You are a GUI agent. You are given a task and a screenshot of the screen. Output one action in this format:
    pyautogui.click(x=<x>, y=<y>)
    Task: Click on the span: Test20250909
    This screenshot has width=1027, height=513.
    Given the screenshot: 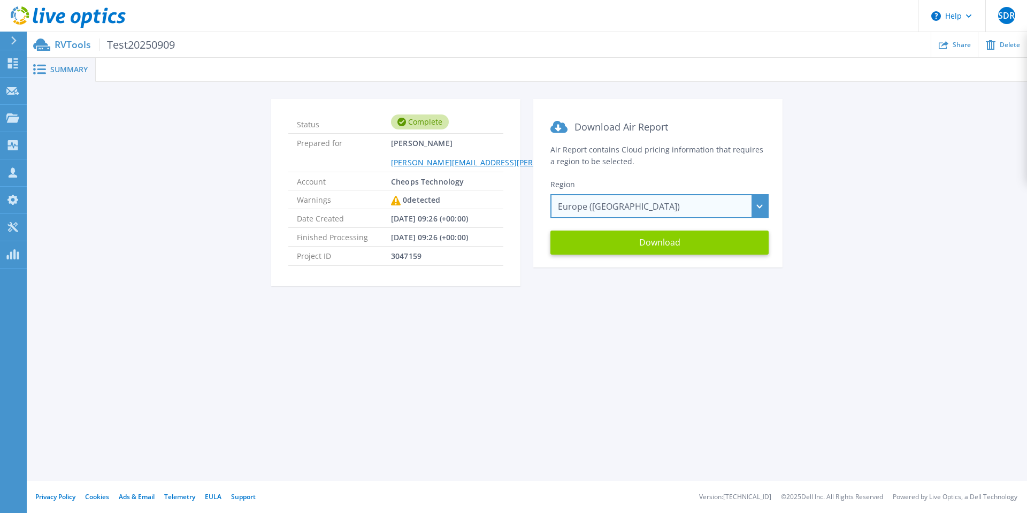 What is the action you would take?
    pyautogui.click(x=137, y=44)
    